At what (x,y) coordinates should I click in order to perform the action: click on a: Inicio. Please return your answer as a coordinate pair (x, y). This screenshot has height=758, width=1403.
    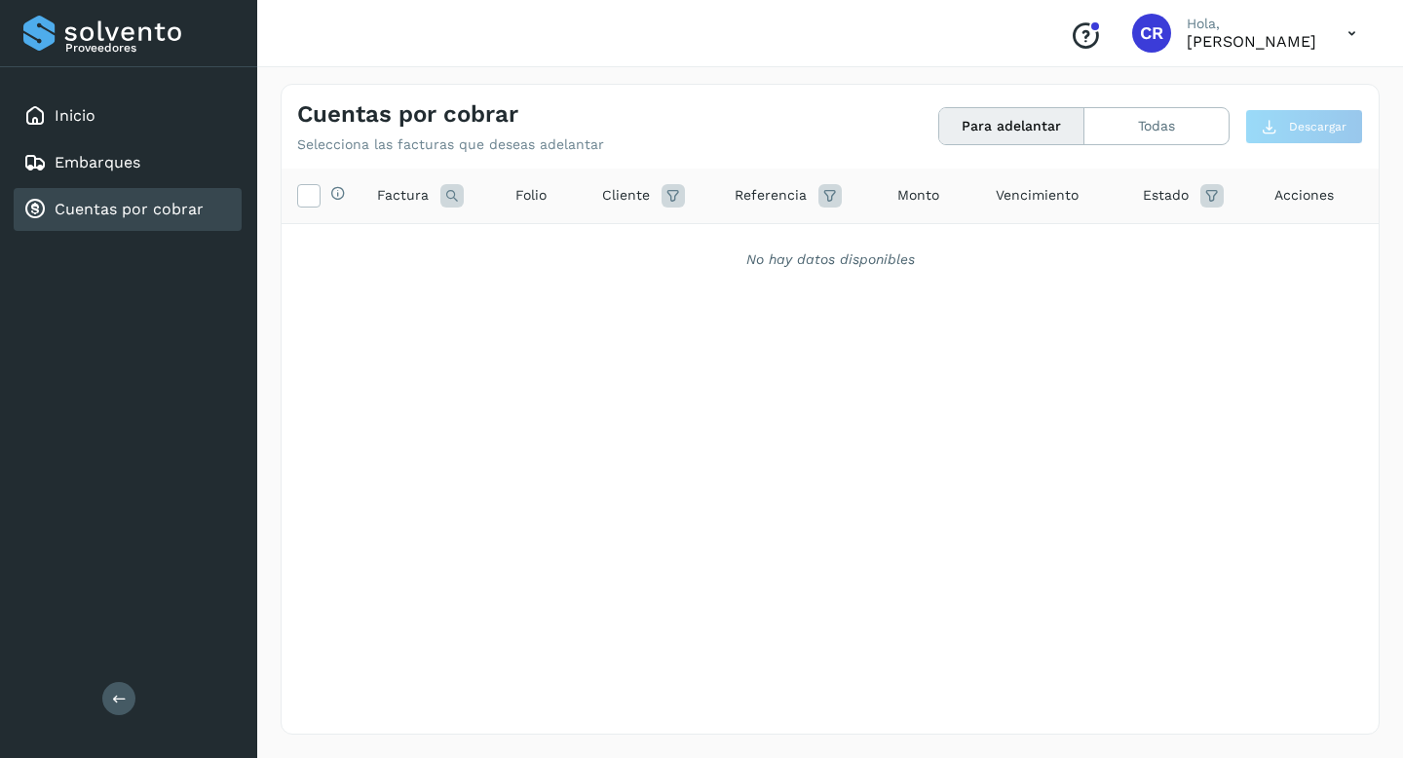
    Looking at the image, I should click on (75, 115).